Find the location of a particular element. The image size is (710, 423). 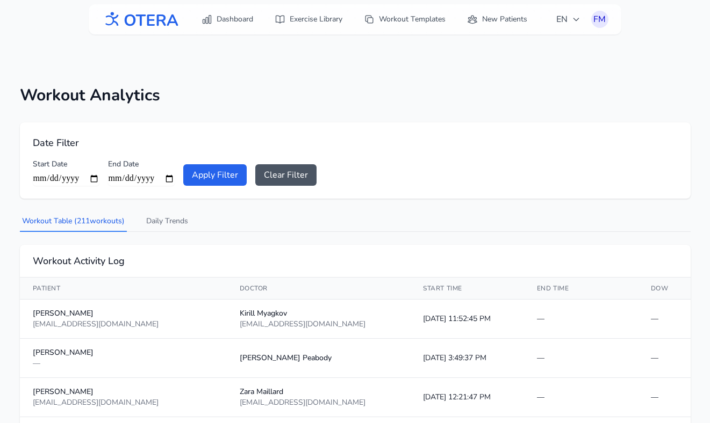

a: Workout Templates is located at coordinates (405, 19).